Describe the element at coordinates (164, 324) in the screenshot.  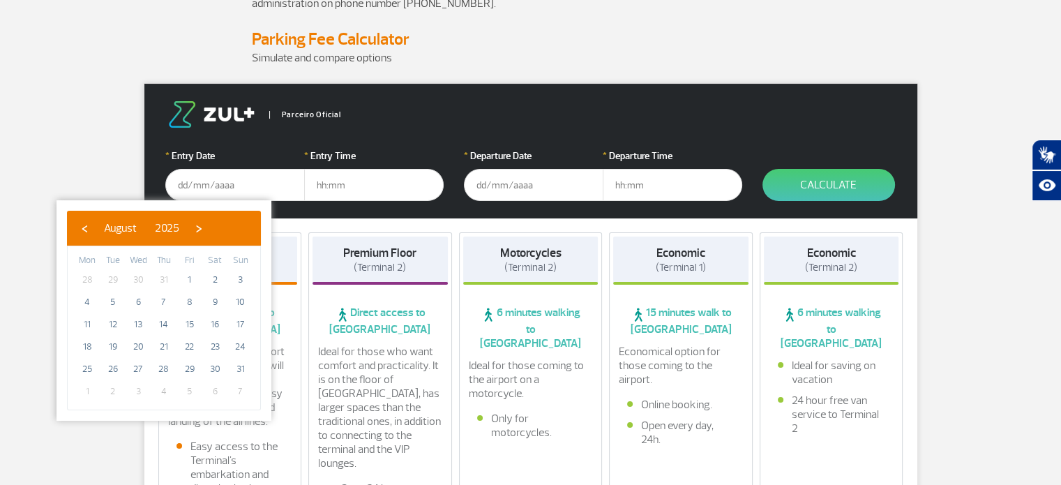
I see `span: 14` at that location.